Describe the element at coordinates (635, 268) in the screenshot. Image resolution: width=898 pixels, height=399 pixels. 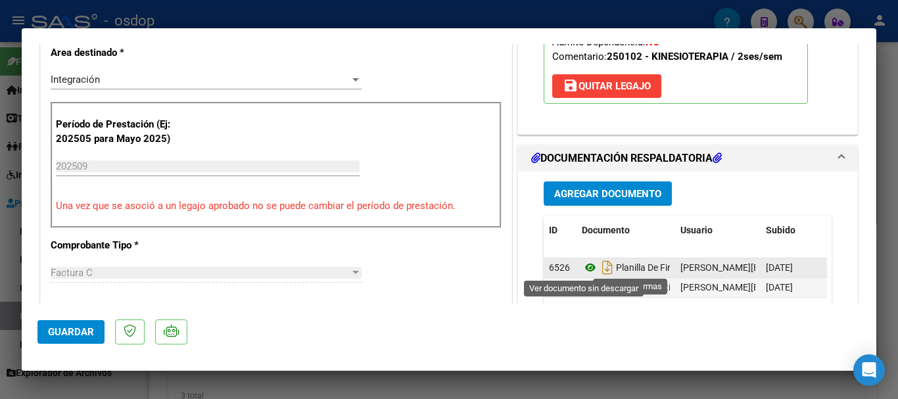
I see `span: Planilla De Firmas` at that location.